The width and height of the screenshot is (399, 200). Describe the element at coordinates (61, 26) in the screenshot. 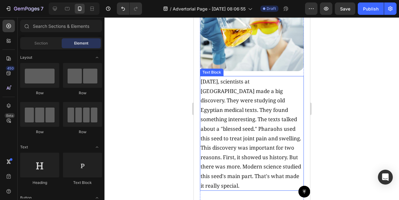

I see `input: Search Sections & Elements` at that location.